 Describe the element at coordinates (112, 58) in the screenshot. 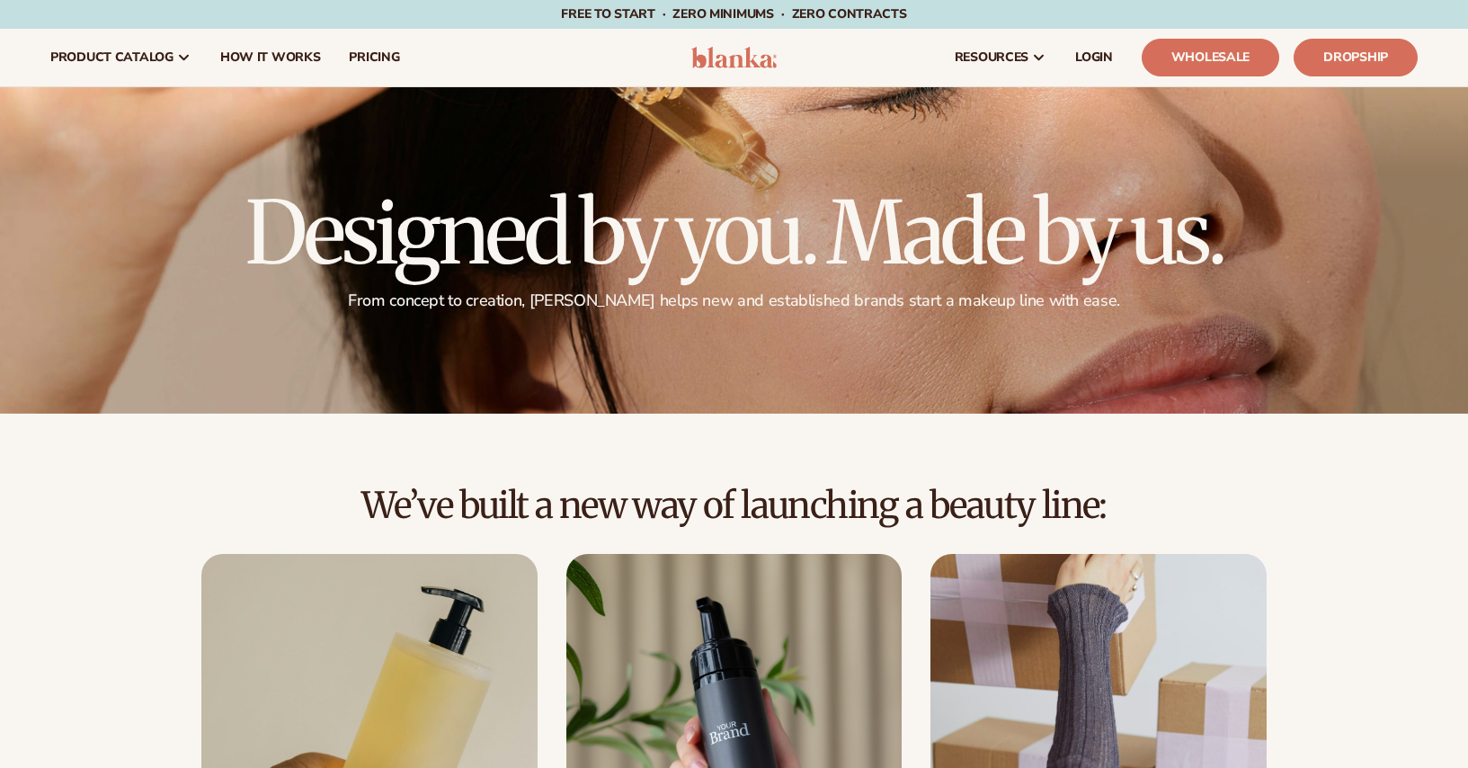

I see `span: product catalog` at that location.